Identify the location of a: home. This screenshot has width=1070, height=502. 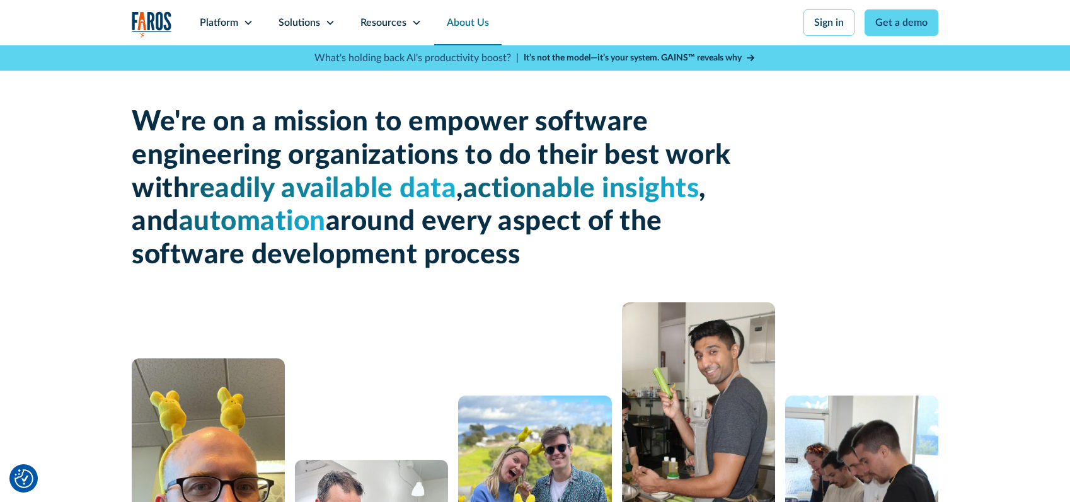
(152, 24).